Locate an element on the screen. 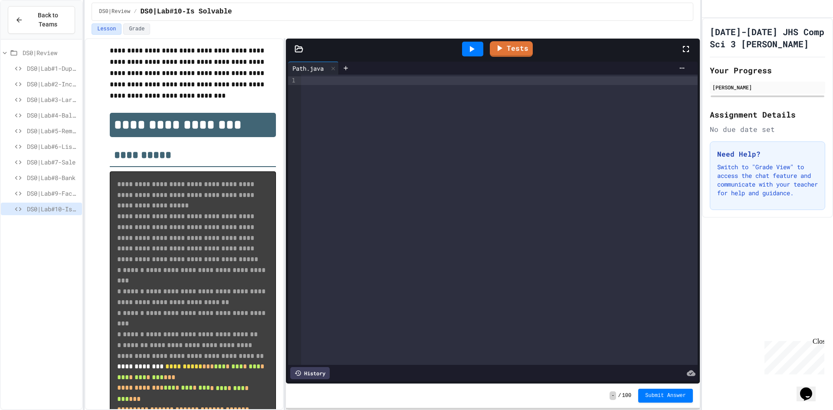 This screenshot has height=410, width=833. span: DS0|Lab#4-Balanced is located at coordinates (52, 115).